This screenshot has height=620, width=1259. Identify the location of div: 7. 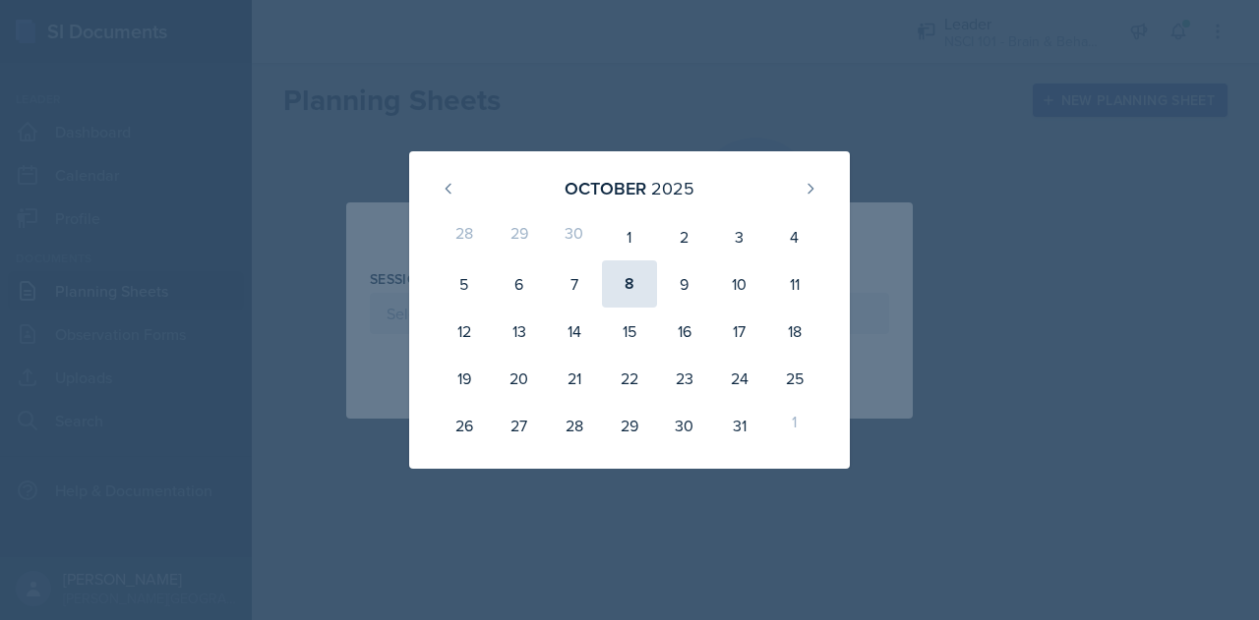
(574, 284).